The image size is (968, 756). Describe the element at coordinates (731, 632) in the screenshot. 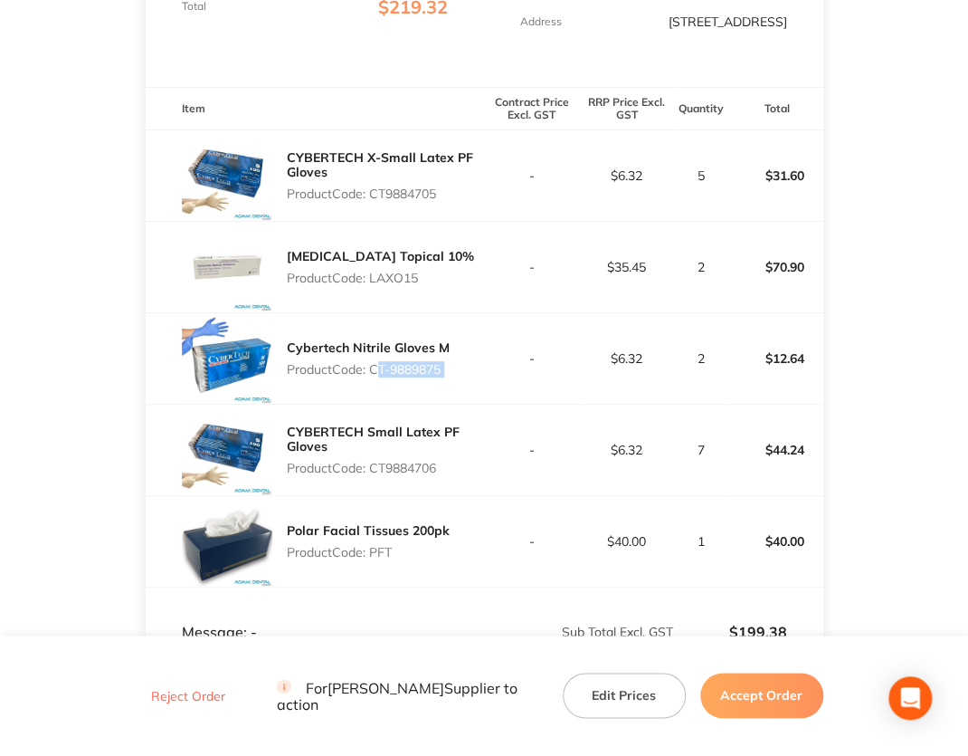

I see `p: $199.38` at that location.